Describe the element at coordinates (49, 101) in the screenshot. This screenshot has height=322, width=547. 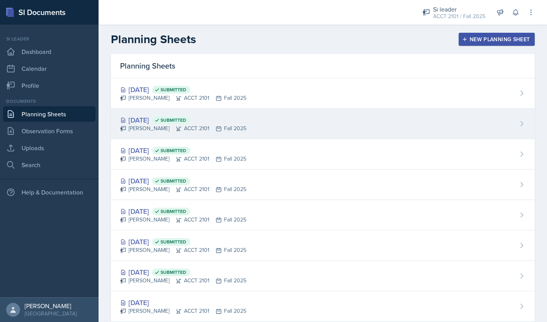
I see `div: Documents` at that location.